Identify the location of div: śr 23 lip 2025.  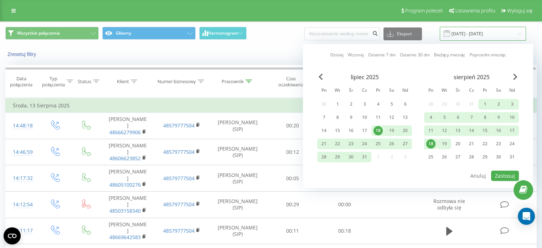
(351, 144).